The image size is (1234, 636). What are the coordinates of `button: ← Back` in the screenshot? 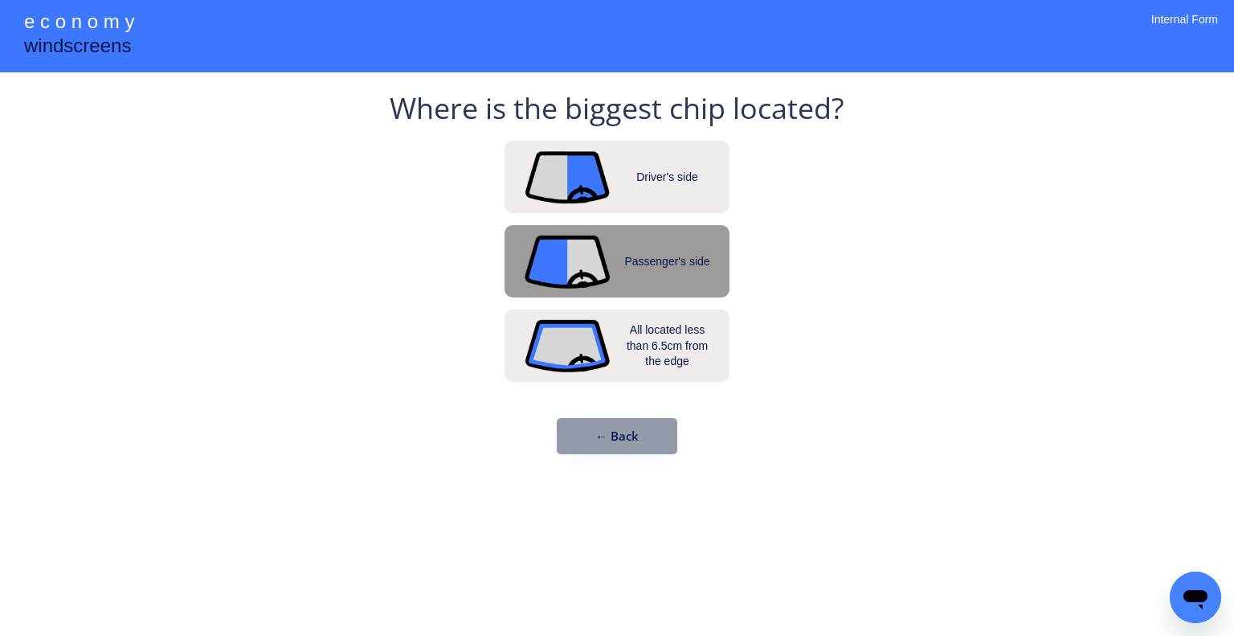 It's located at (617, 436).